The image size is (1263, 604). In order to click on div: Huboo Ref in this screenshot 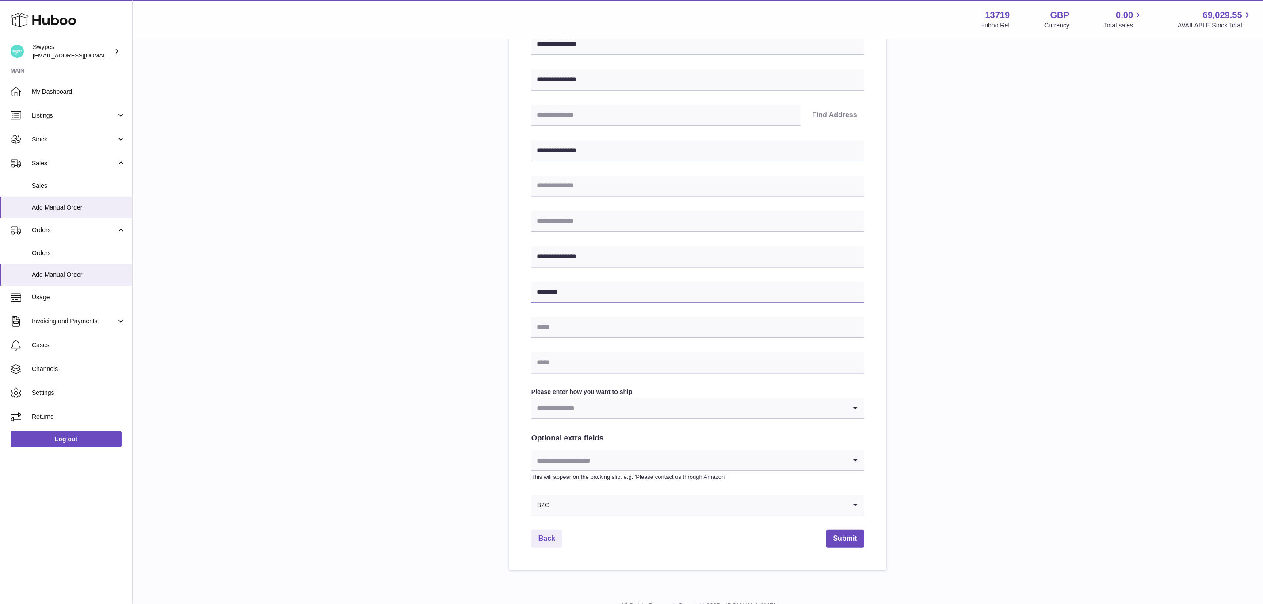, I will do `click(995, 25)`.